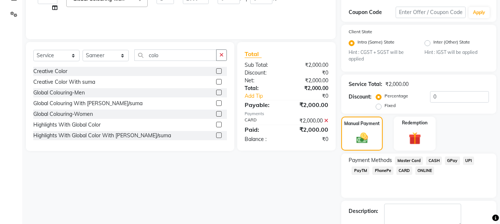 The image size is (500, 224). What do you see at coordinates (263, 130) in the screenshot?
I see `div: Paid:` at bounding box center [263, 130].